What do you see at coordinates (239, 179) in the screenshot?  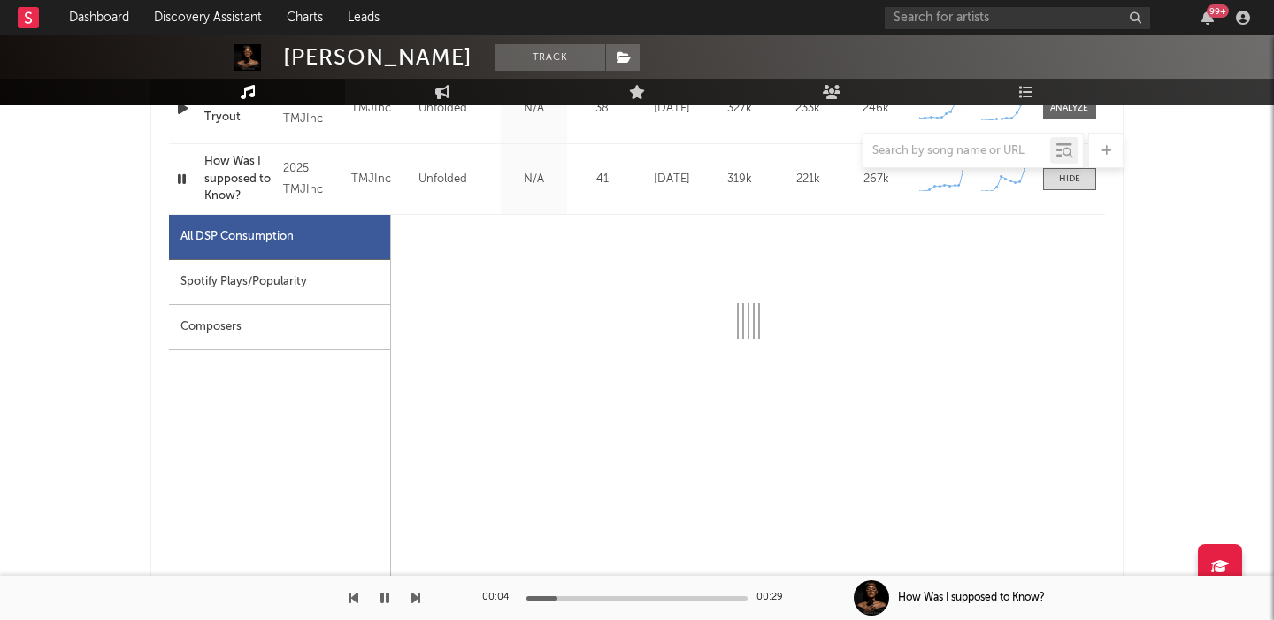 I see `a: How Was I supposed to Know?` at bounding box center [239, 179].